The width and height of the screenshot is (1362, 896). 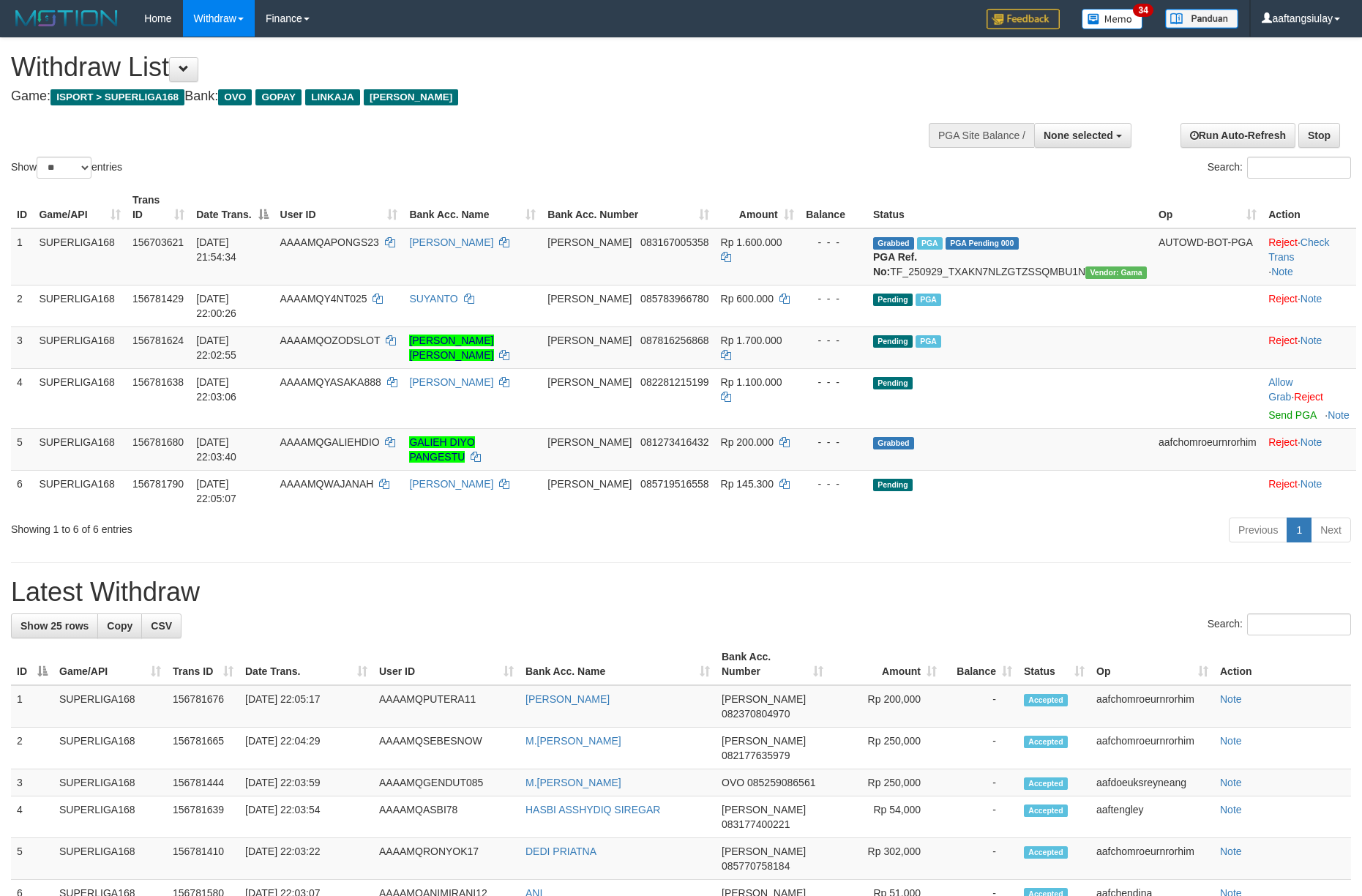 I want to click on th: Balance, so click(x=834, y=207).